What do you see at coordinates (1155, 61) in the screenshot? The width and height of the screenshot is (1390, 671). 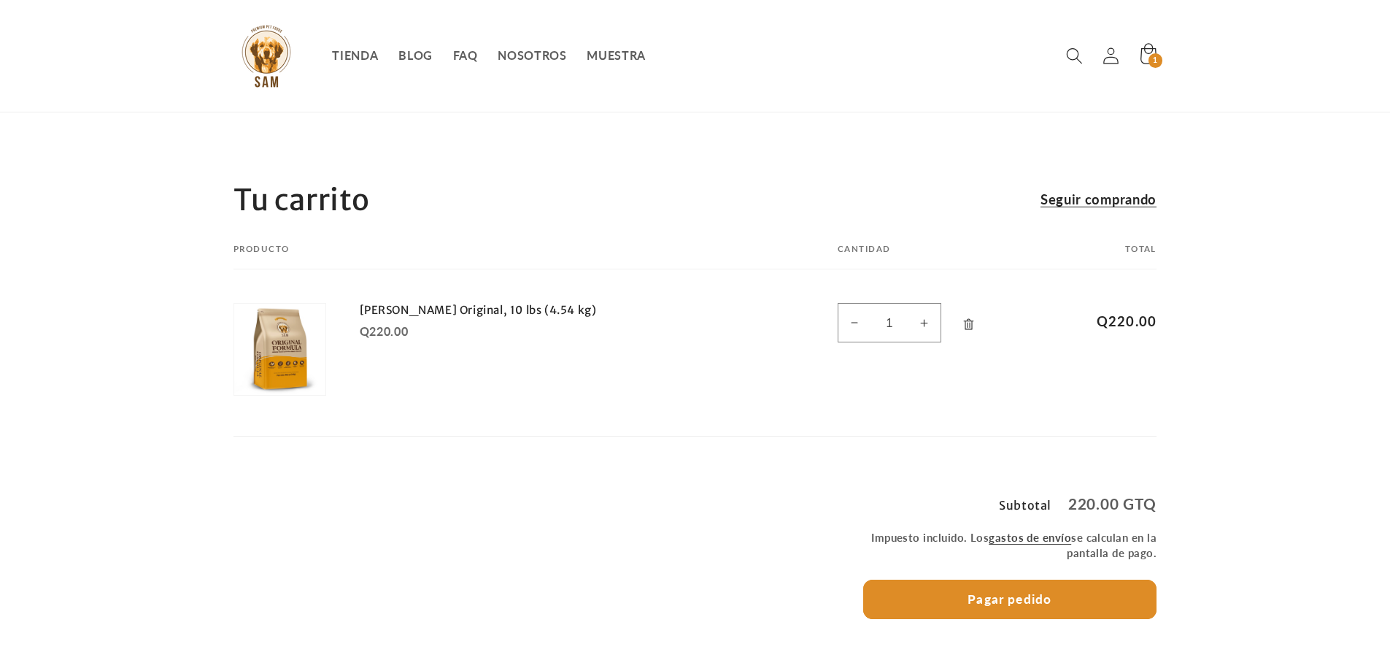 I see `span: 1` at bounding box center [1155, 61].